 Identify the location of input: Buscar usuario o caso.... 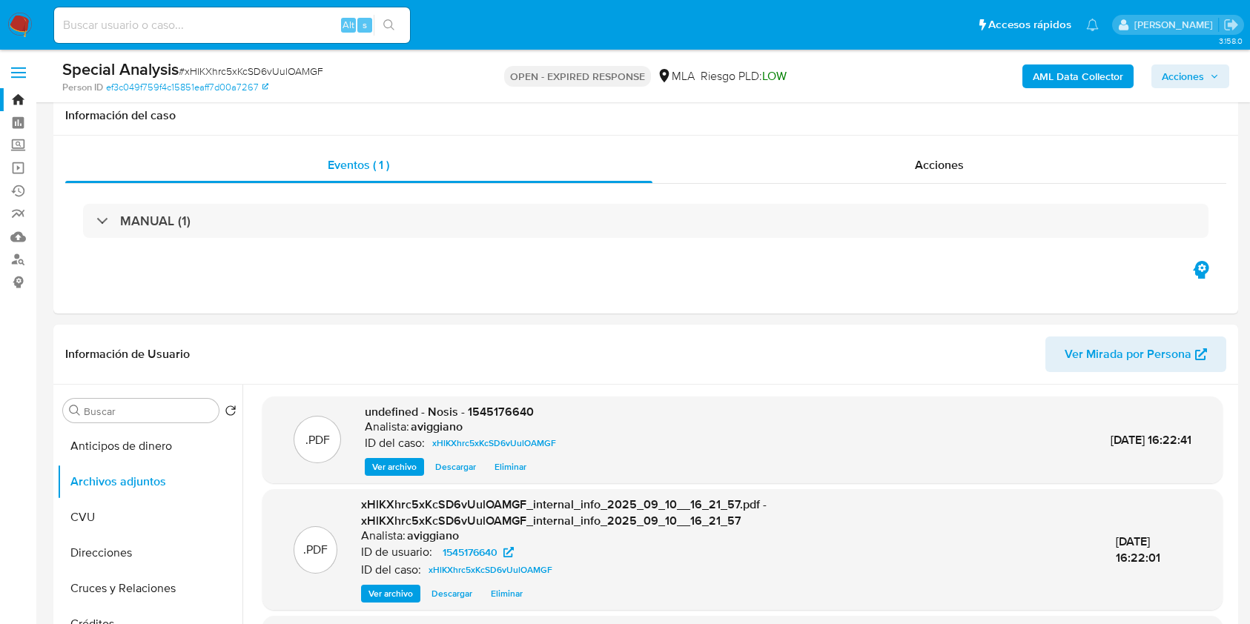
(232, 25).